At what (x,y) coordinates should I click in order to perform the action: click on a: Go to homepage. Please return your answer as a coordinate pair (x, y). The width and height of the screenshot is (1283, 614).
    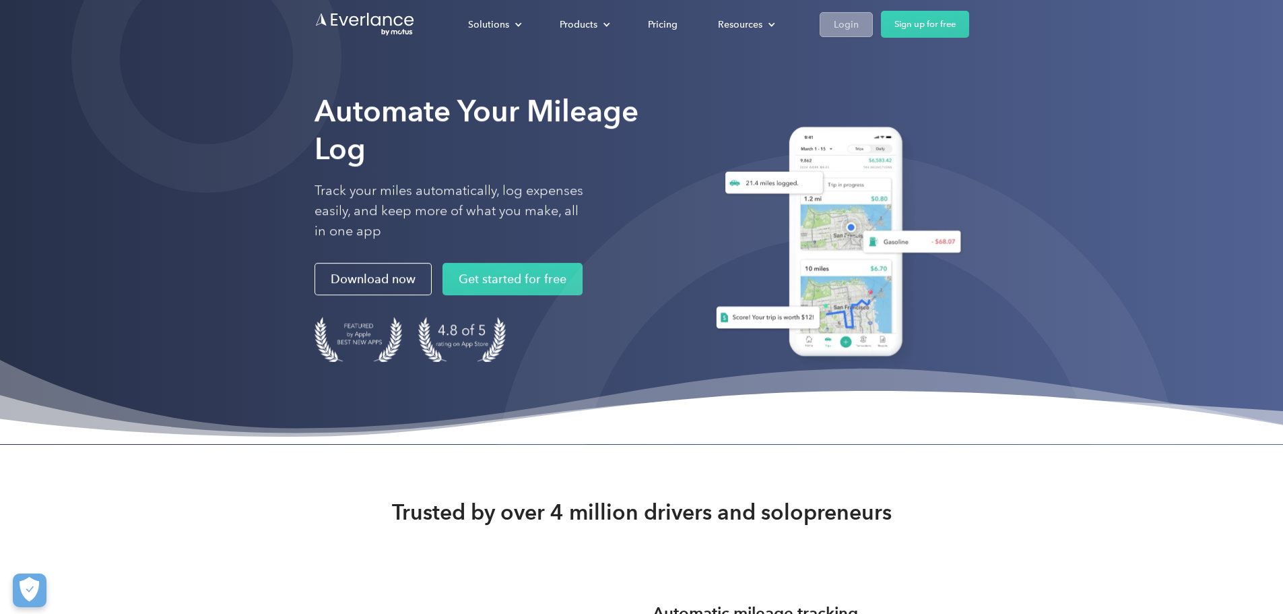
    Looking at the image, I should click on (365, 24).